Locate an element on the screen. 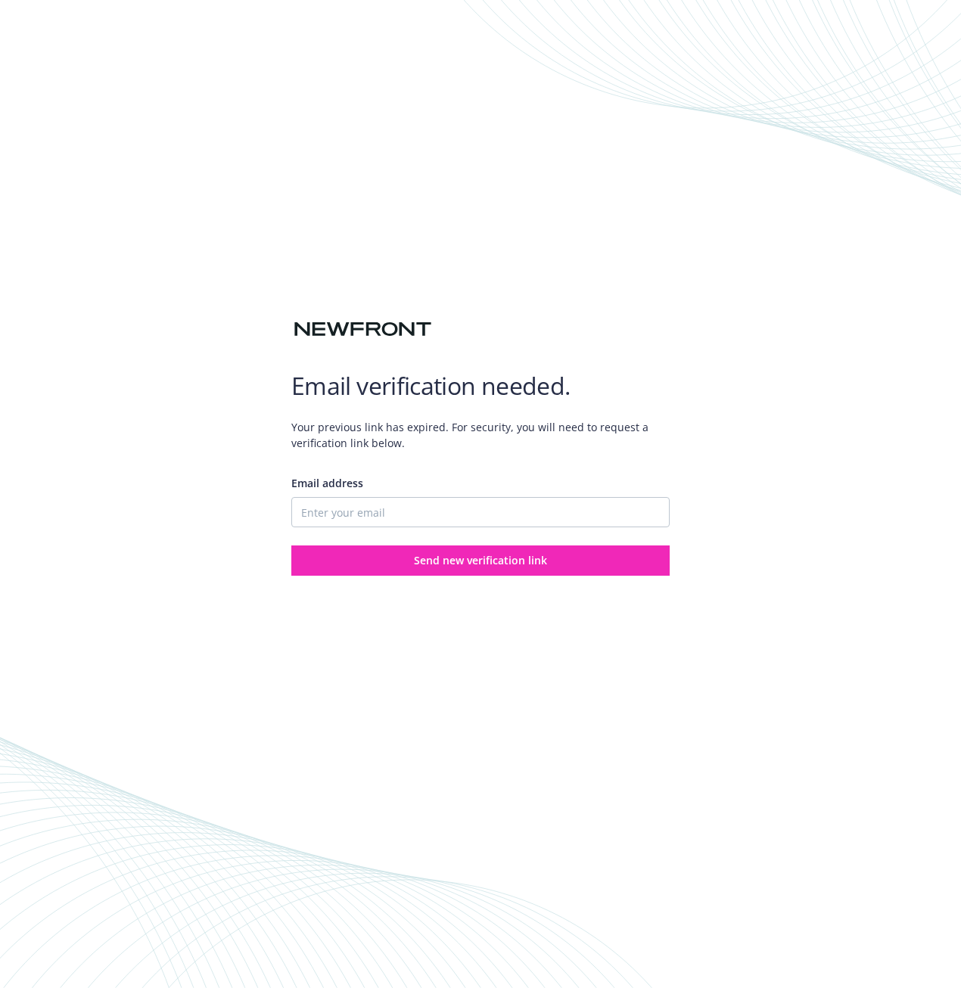  img: Newfront logo is located at coordinates (362, 329).